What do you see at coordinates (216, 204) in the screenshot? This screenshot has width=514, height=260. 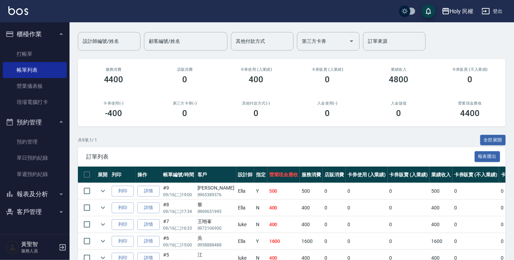 I see `div: 黎` at bounding box center [216, 204].